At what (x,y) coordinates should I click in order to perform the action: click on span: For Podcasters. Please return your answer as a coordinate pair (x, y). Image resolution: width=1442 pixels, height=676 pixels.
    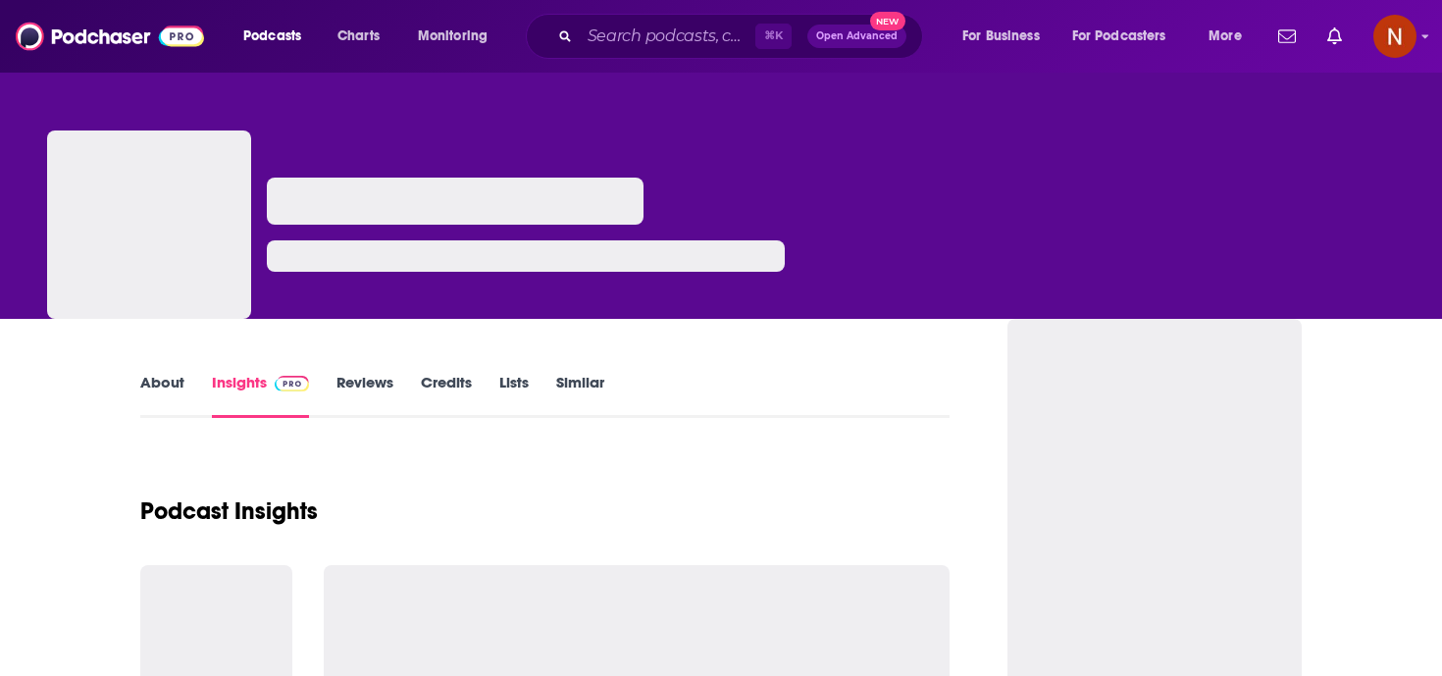
    Looking at the image, I should click on (1119, 36).